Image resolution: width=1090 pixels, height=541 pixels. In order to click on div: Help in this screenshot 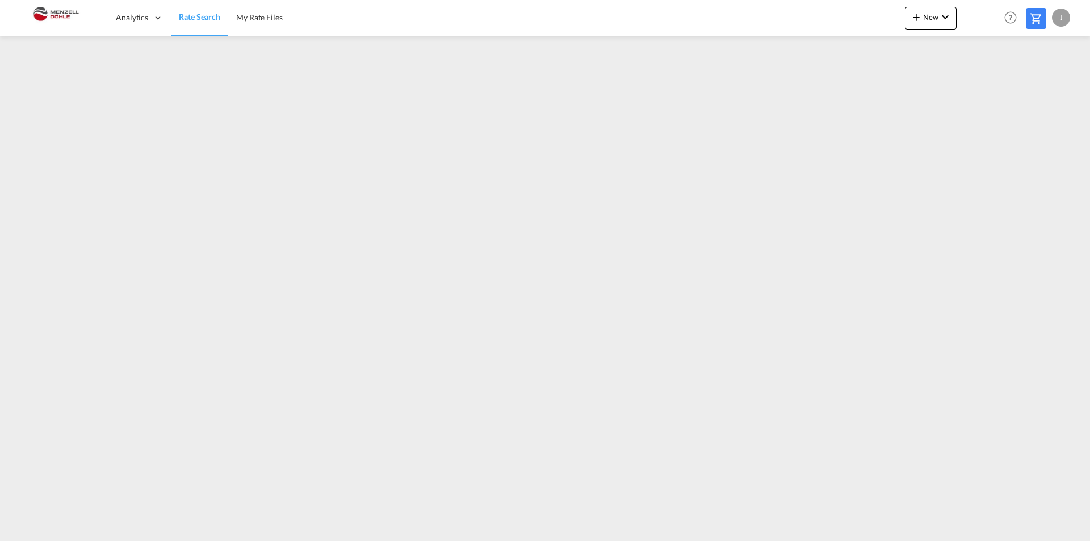, I will do `click(1013, 18)`.